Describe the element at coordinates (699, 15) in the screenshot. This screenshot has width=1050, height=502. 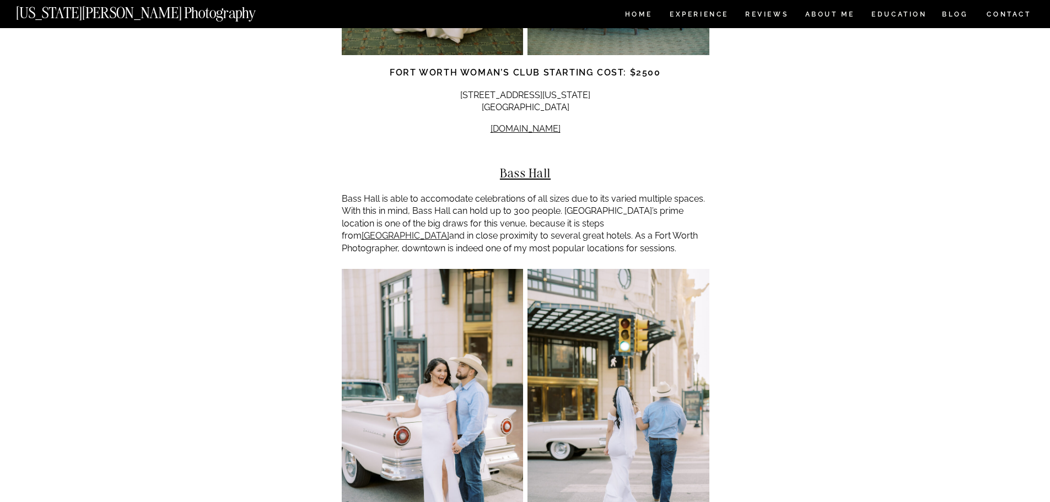
I see `a: Experience` at that location.